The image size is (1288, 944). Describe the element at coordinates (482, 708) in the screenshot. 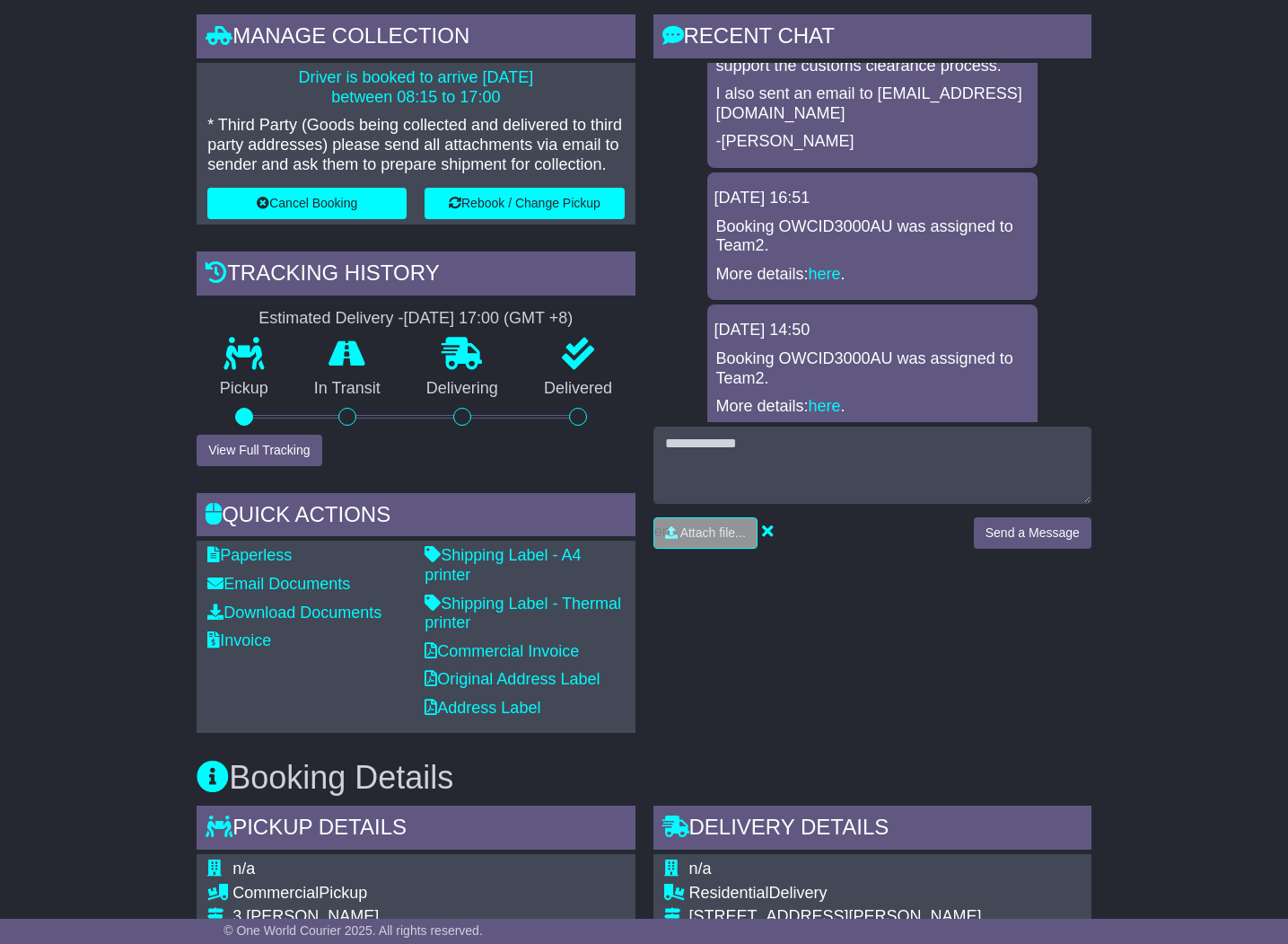

I see `a: Address Label` at that location.